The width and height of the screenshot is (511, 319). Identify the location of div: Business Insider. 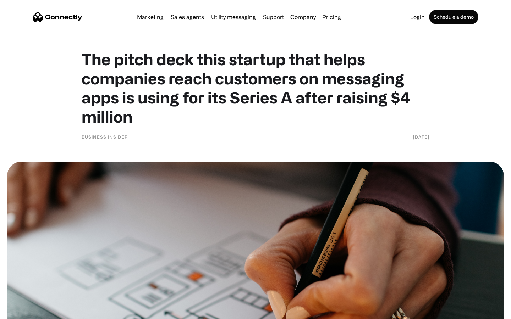
(105, 137).